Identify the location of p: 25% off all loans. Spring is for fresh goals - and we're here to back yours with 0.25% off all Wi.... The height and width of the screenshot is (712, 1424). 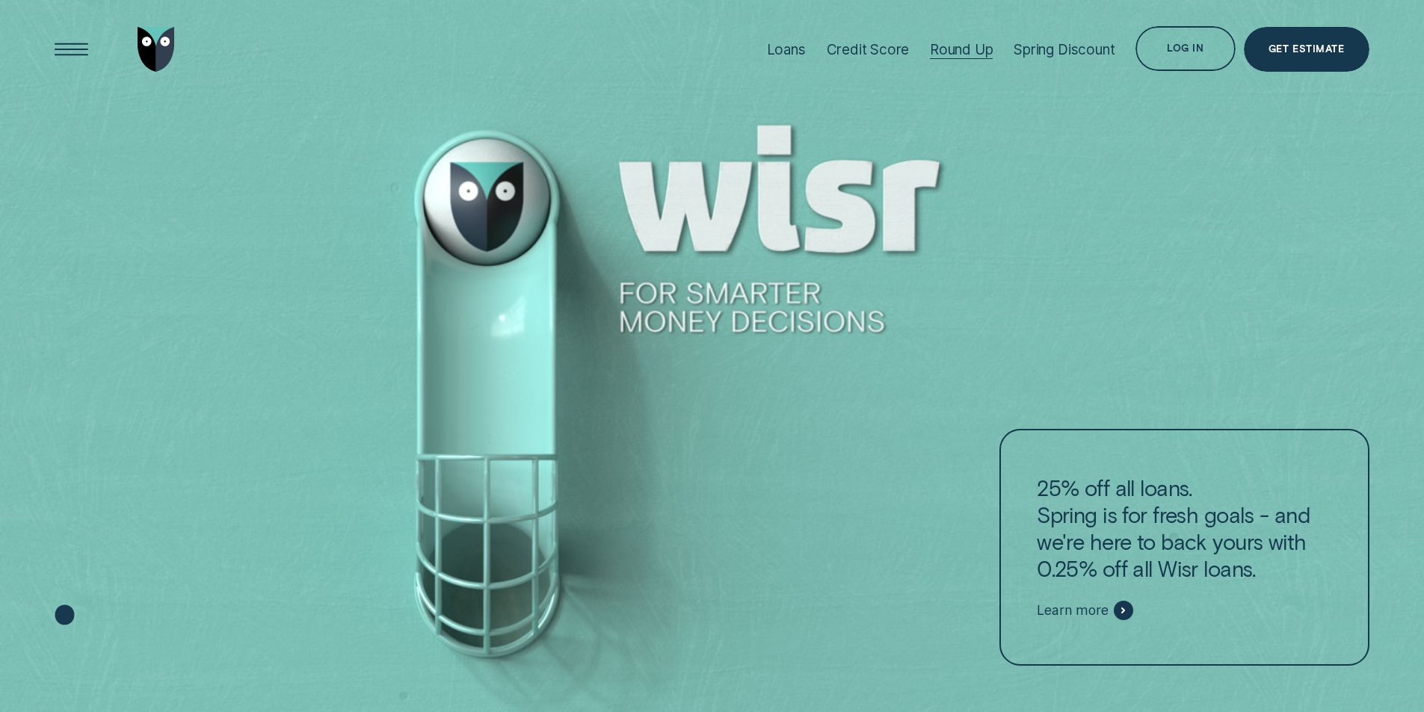
(1184, 528).